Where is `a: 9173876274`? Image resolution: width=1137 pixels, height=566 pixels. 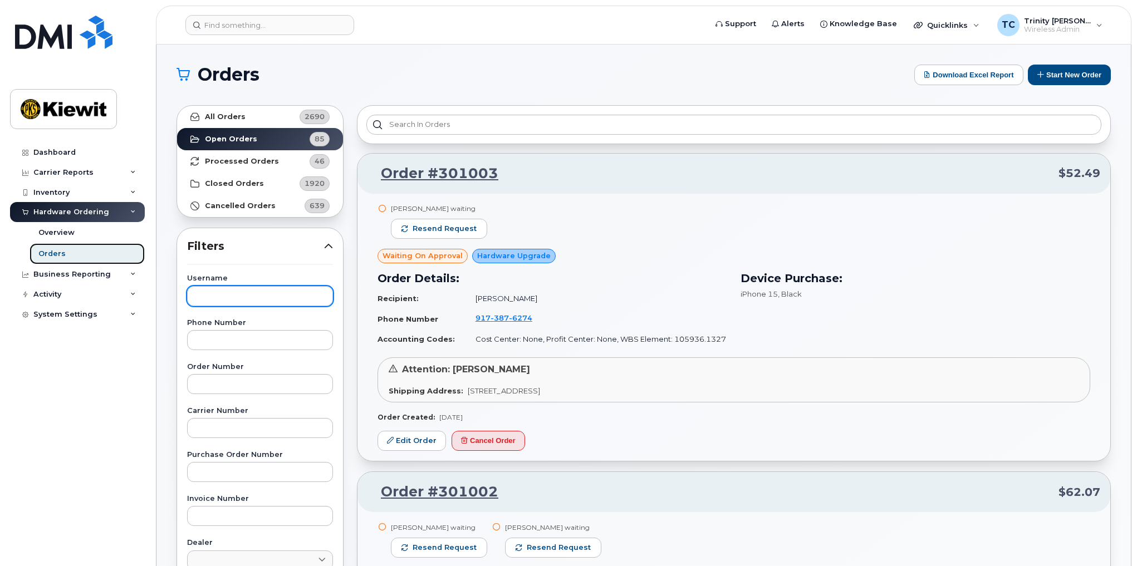 a: 9173876274 is located at coordinates (511, 318).